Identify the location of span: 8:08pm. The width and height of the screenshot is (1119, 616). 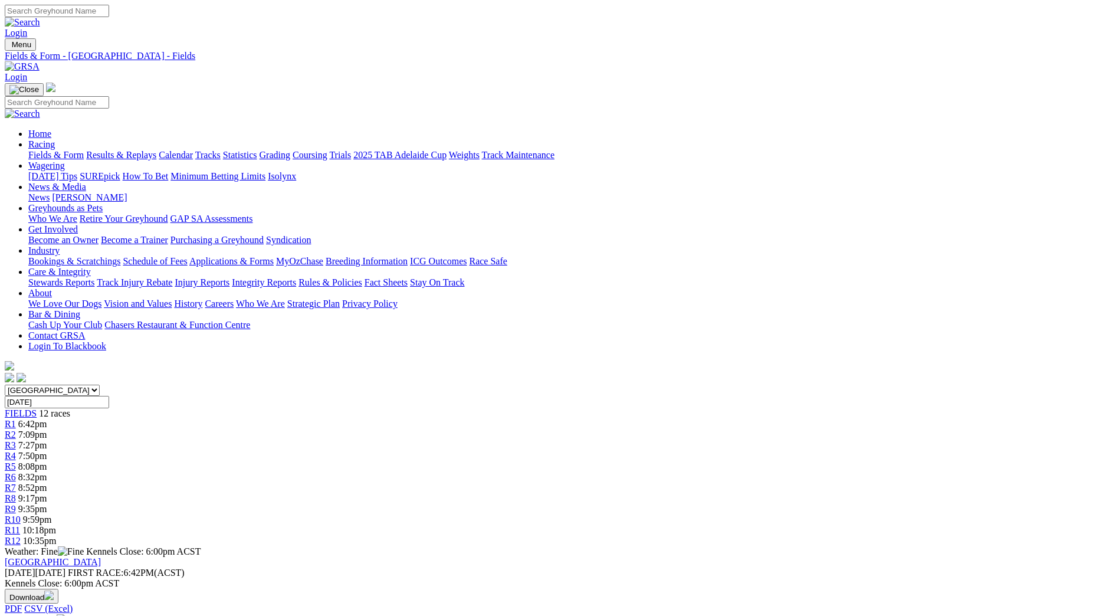
(32, 466).